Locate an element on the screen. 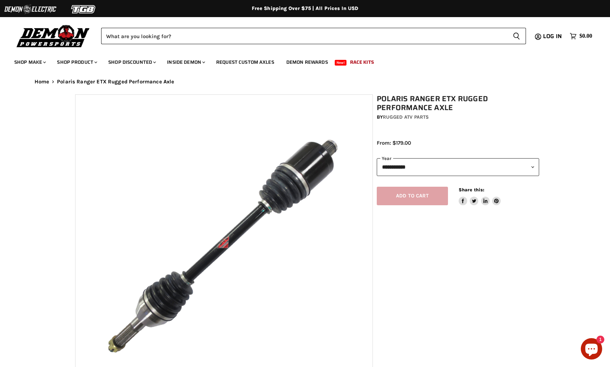  div: by is located at coordinates (458, 117).